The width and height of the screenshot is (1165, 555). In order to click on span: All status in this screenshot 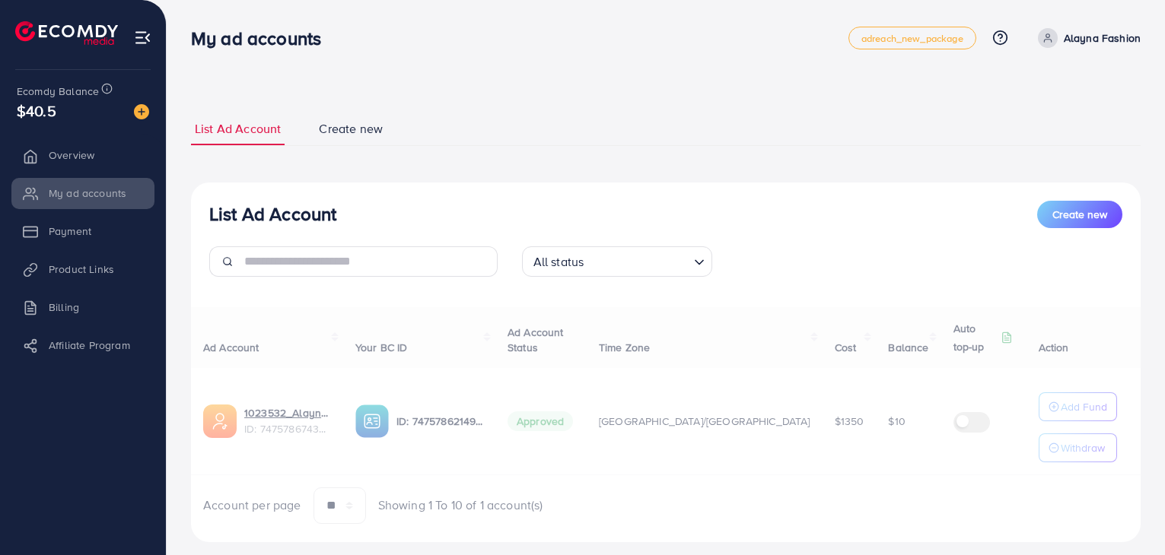, I will do `click(558, 262)`.